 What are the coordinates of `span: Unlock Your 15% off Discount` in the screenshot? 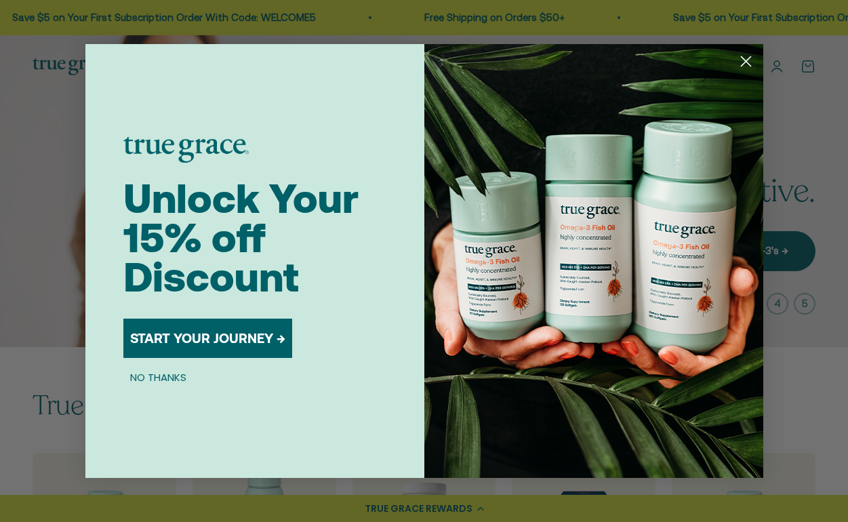 It's located at (241, 237).